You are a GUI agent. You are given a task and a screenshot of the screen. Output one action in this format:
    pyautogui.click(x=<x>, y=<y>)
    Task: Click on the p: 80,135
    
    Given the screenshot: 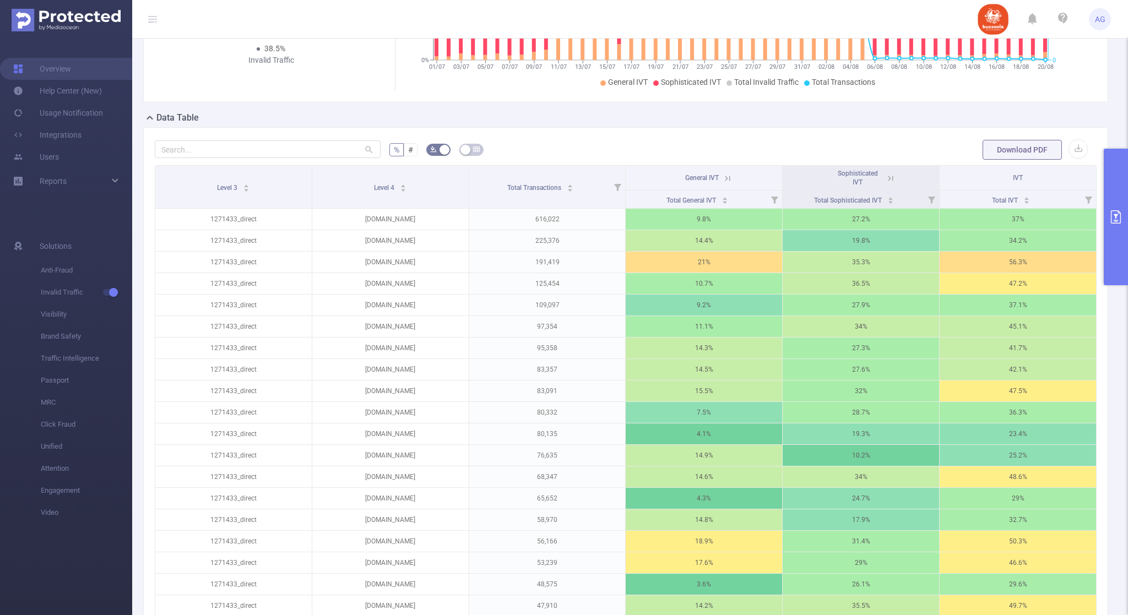 What is the action you would take?
    pyautogui.click(x=548, y=434)
    